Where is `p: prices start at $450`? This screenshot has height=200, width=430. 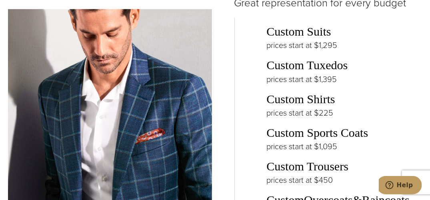
p: prices start at $450 is located at coordinates (344, 180).